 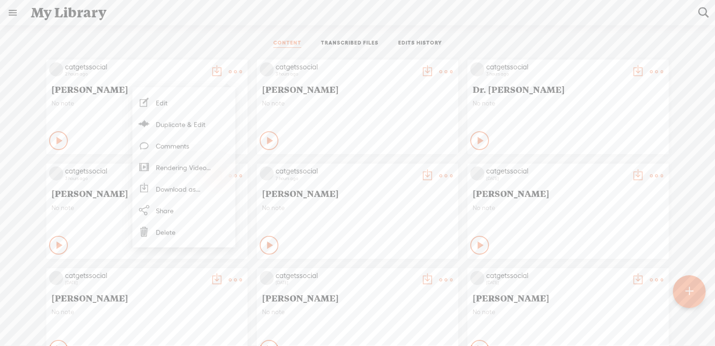 What do you see at coordinates (184, 232) in the screenshot?
I see `a: Delete` at bounding box center [184, 232].